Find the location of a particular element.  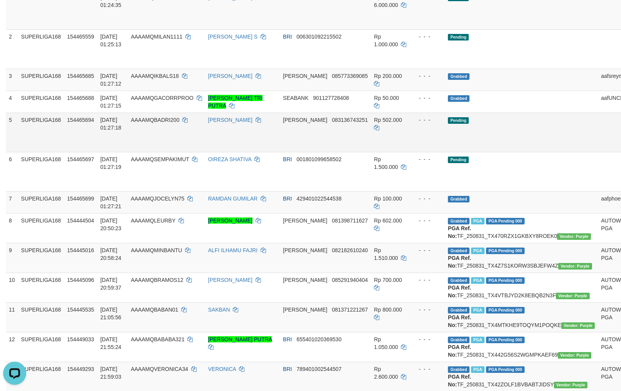

span: 154445096 is located at coordinates (81, 280).